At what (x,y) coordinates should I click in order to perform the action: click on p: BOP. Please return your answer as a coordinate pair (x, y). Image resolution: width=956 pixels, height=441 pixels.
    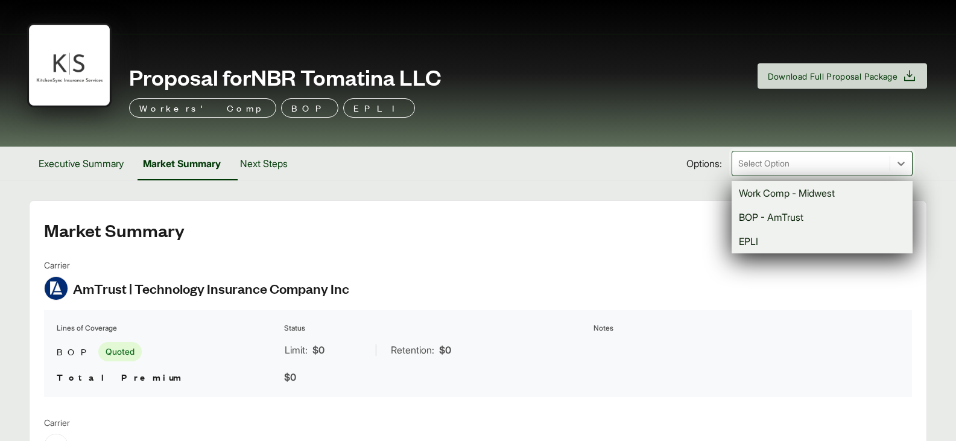
    Looking at the image, I should click on (310, 108).